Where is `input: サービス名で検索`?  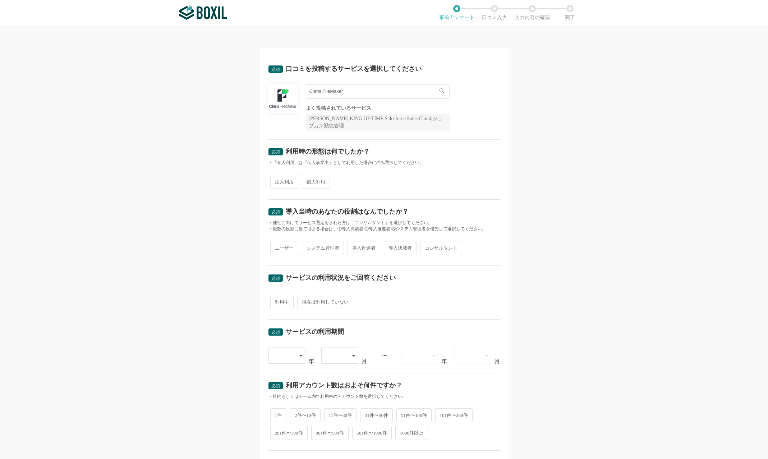
input: サービス名で検索 is located at coordinates (378, 91).